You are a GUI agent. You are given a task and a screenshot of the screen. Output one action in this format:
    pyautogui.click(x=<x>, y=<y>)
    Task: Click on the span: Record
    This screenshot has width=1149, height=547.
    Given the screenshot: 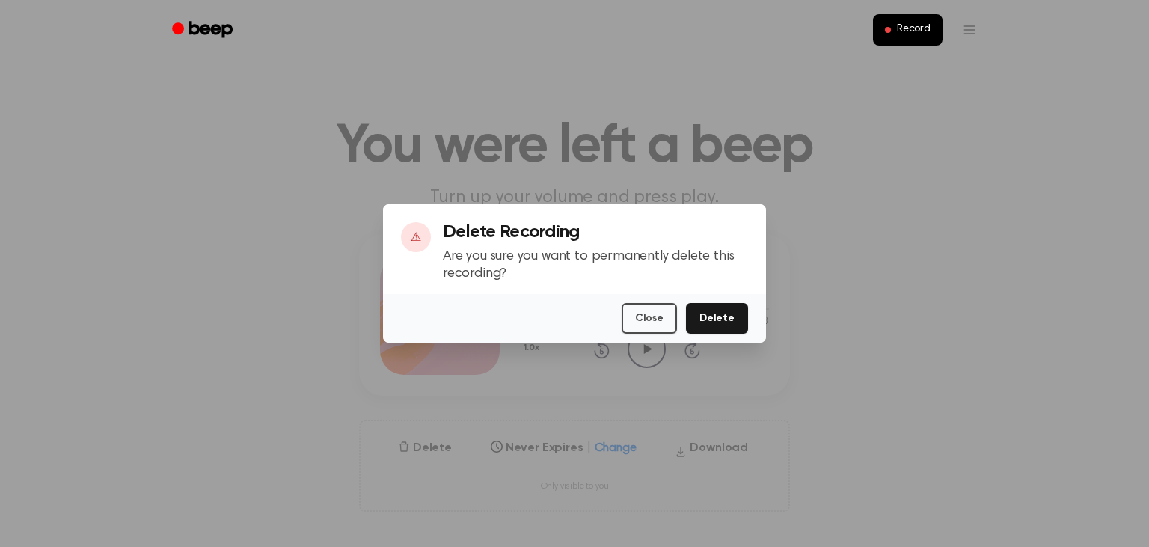 What is the action you would take?
    pyautogui.click(x=913, y=30)
    